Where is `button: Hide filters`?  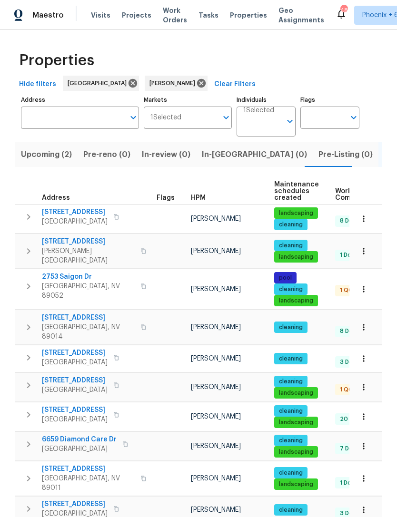 button: Hide filters is located at coordinates (38, 84).